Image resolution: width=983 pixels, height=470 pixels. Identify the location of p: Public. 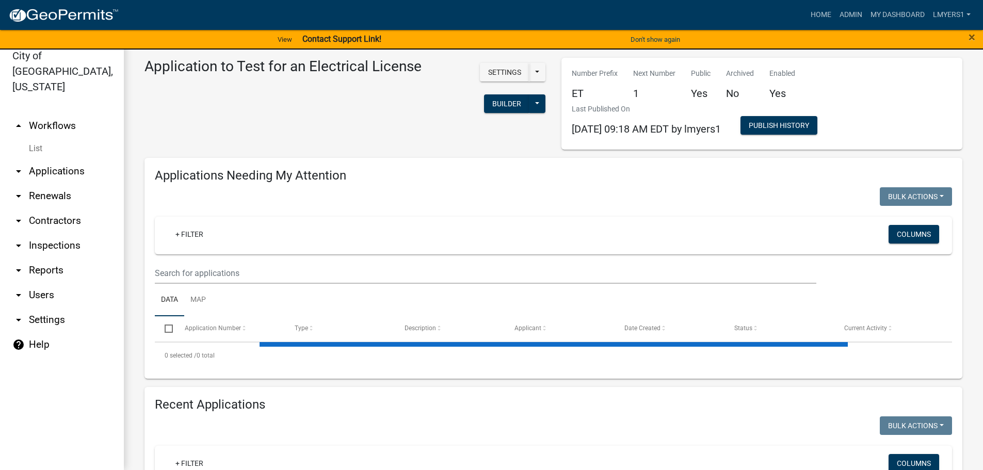
(700, 73).